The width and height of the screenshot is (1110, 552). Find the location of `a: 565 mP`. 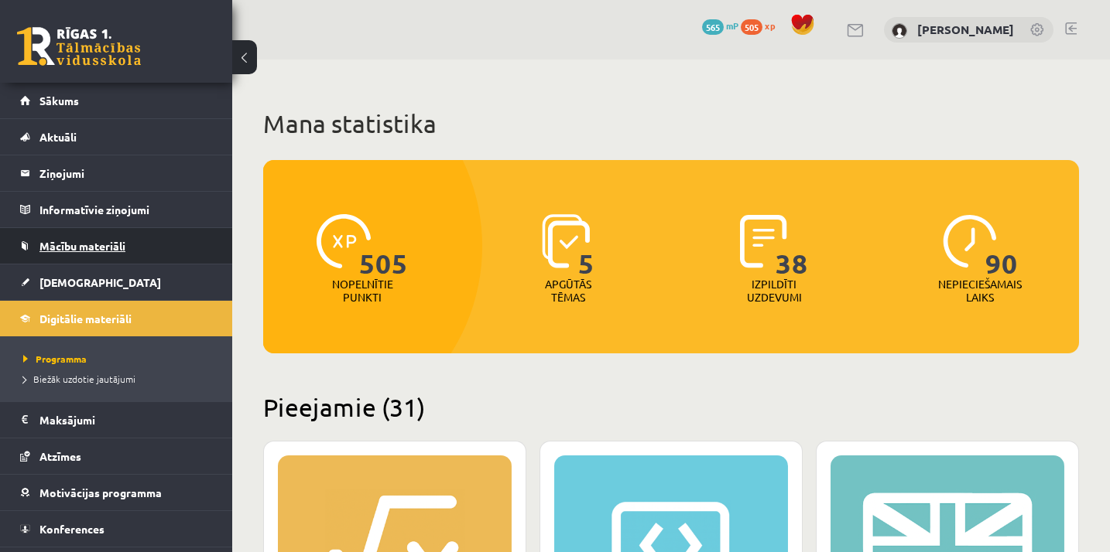

a: 565 mP is located at coordinates (720, 26).